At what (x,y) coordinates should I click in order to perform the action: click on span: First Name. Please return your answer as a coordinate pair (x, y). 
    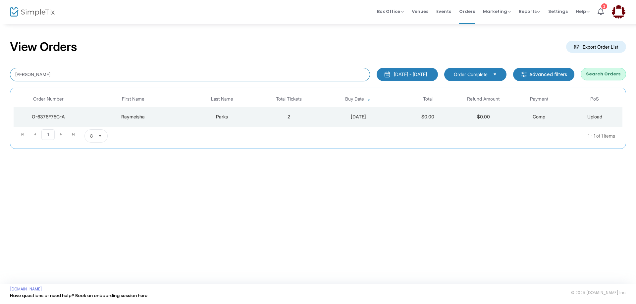
    Looking at the image, I should click on (133, 99).